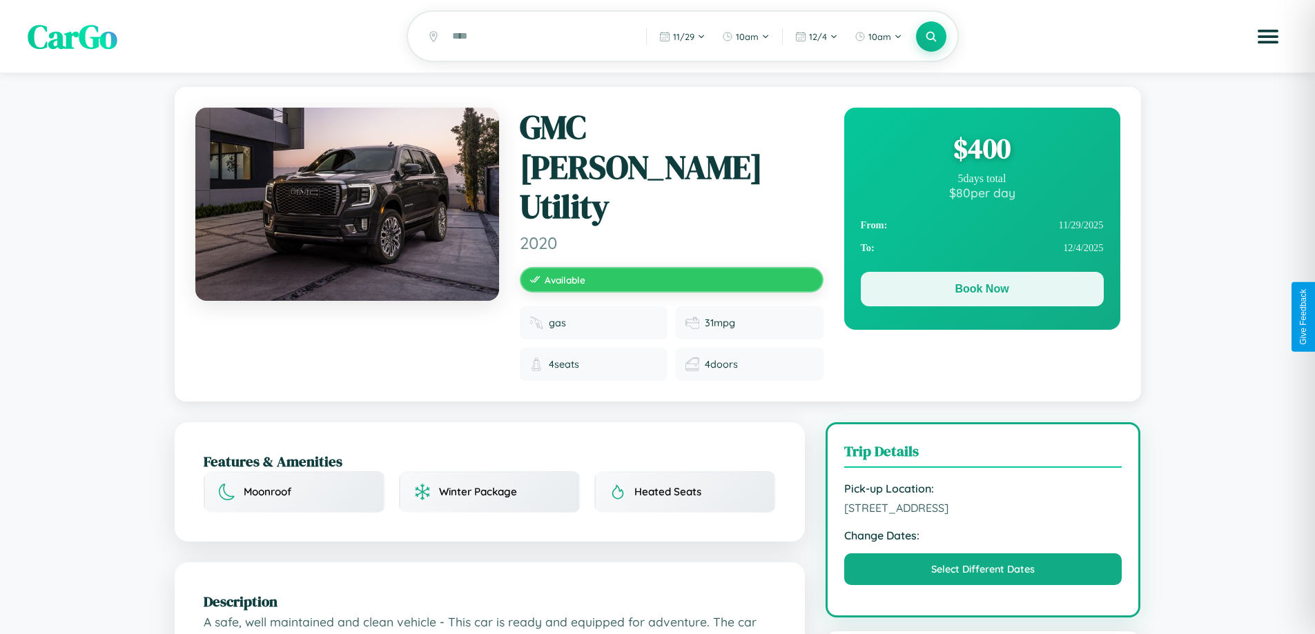  What do you see at coordinates (489, 601) in the screenshot?
I see `h2: Description` at bounding box center [489, 601].